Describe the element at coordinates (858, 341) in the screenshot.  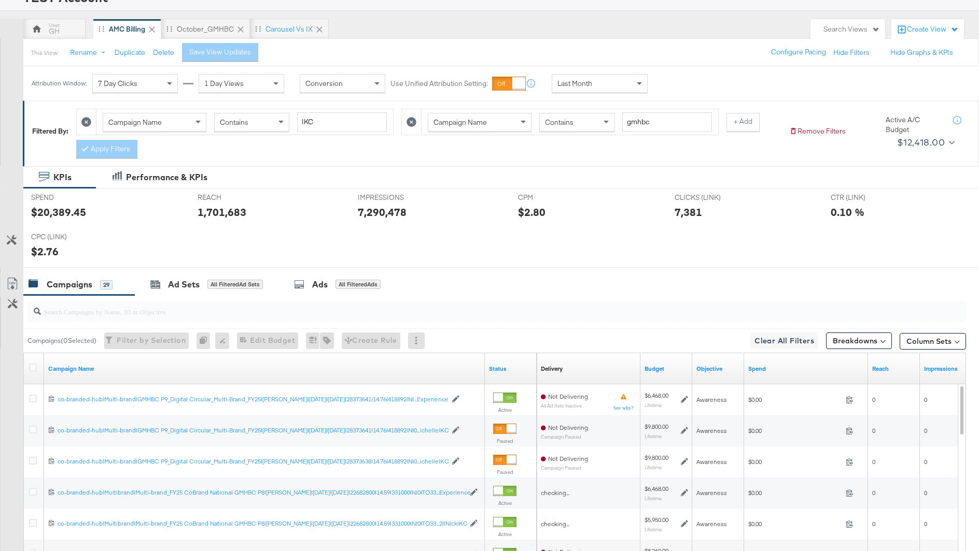
I see `button: Breakdowns` at that location.